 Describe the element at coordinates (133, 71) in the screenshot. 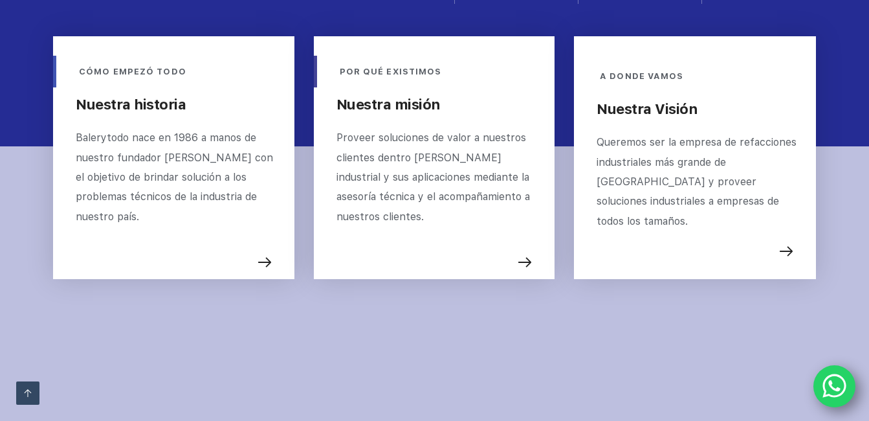

I see `span: CÓMO EMPEZÓ TODO` at that location.